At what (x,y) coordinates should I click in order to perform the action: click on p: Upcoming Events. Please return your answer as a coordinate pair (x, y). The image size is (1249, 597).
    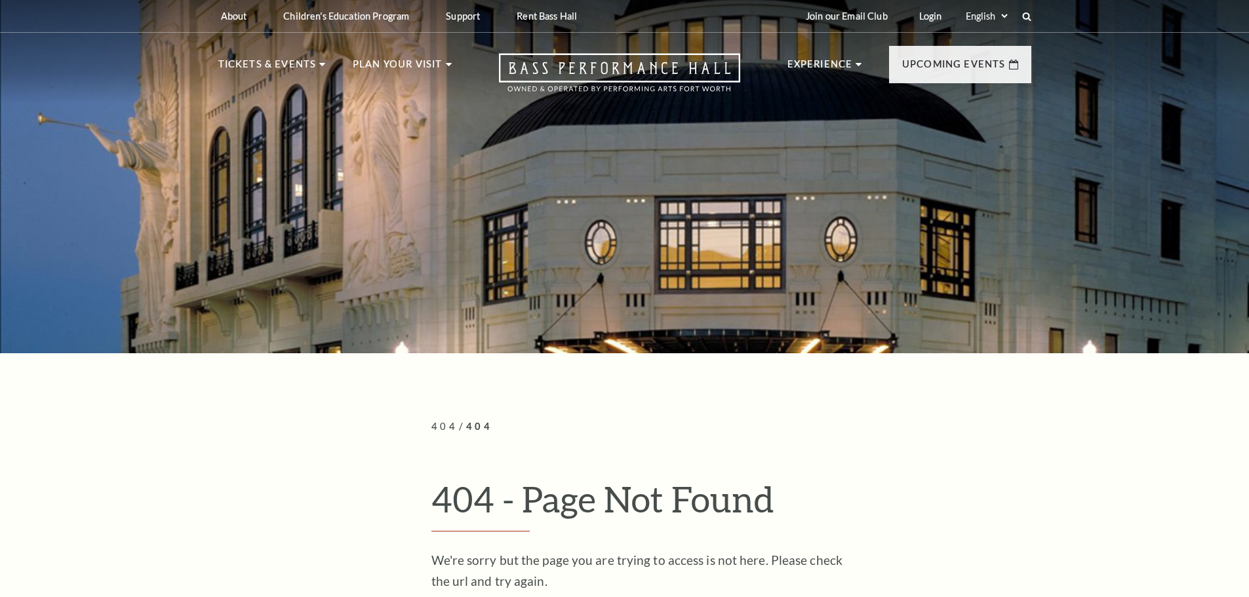
    Looking at the image, I should click on (954, 68).